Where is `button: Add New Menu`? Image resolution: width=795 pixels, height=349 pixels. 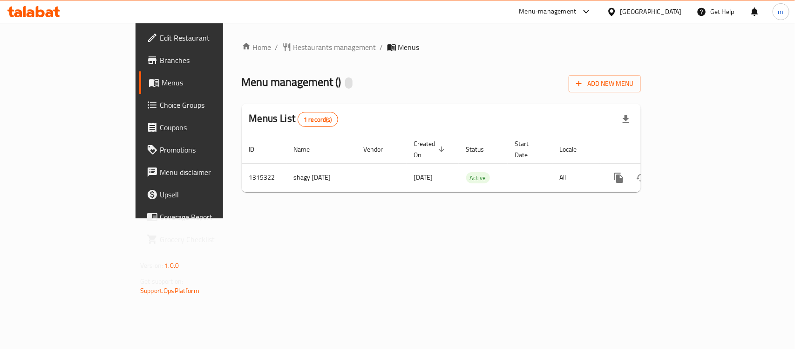 button: Add New Menu is located at coordinates (605, 83).